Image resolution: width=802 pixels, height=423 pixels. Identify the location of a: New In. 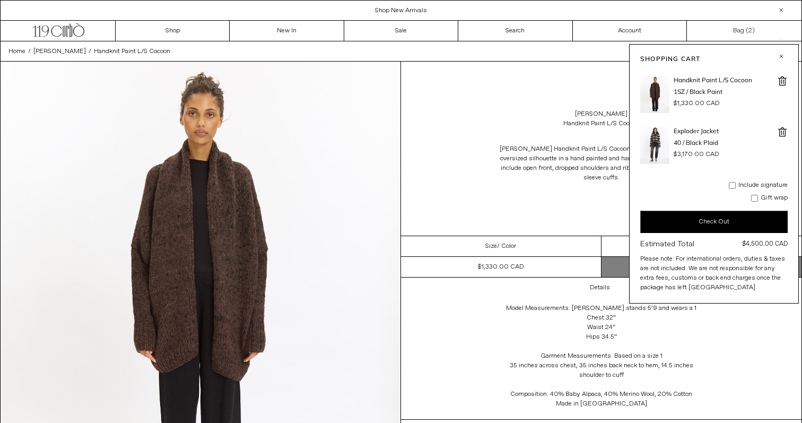
(286, 31).